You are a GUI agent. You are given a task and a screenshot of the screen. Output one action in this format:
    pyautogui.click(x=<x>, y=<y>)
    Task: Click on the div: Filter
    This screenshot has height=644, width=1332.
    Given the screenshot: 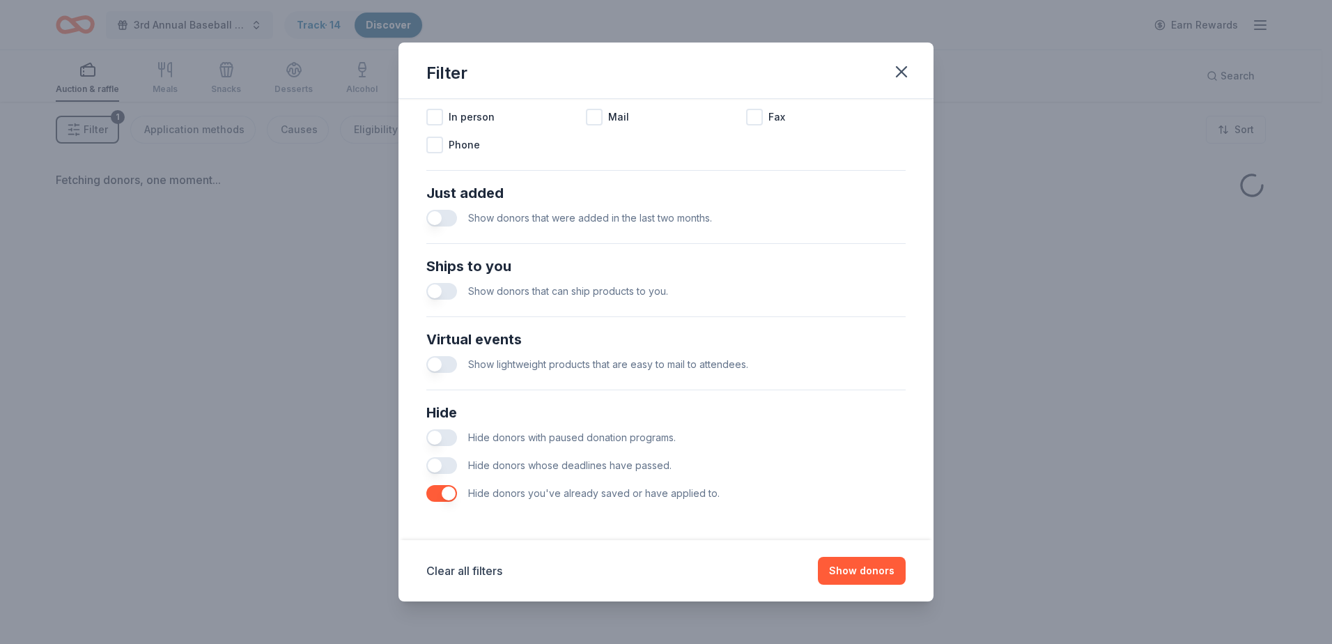 What is the action you would take?
    pyautogui.click(x=447, y=73)
    